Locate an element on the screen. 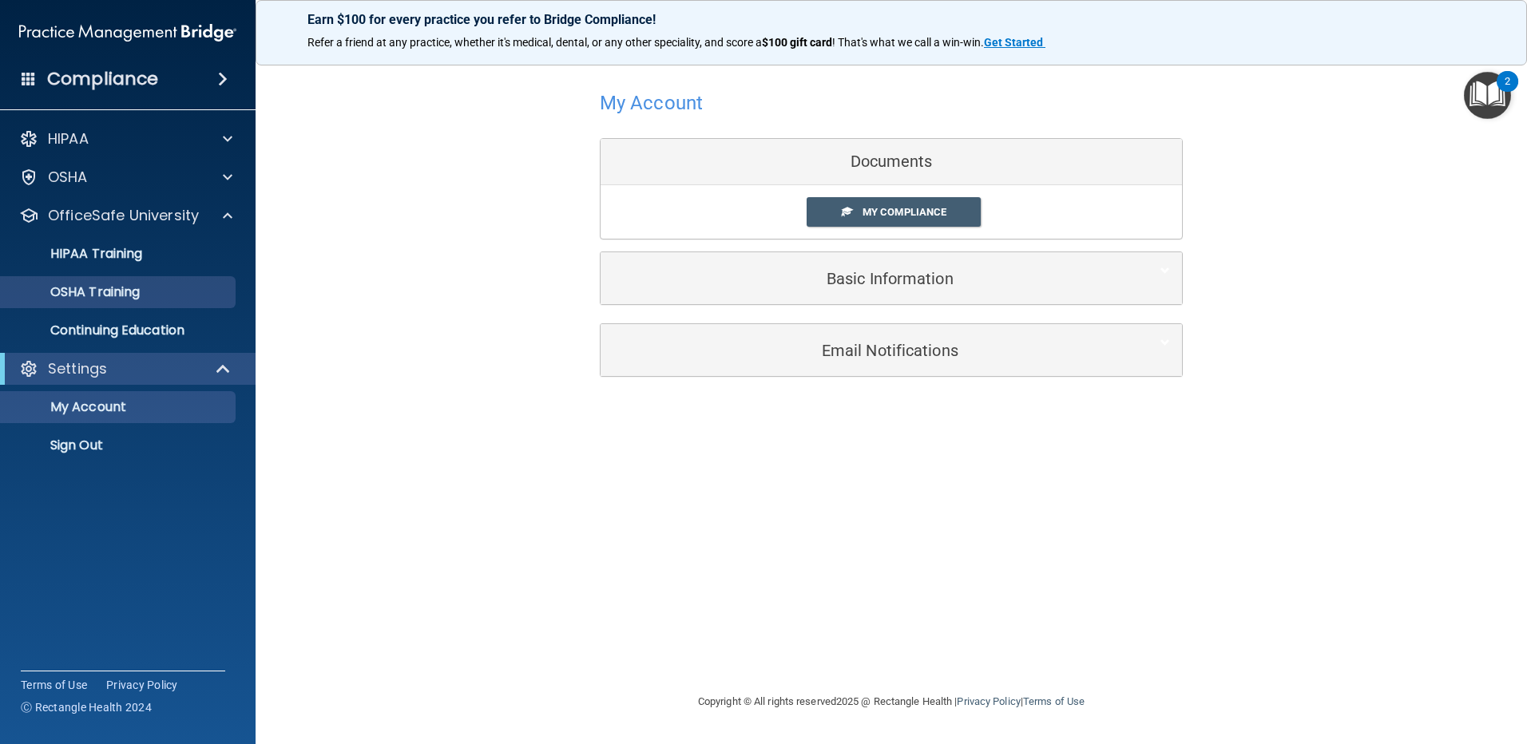  a: Basic Information is located at coordinates (891, 278).